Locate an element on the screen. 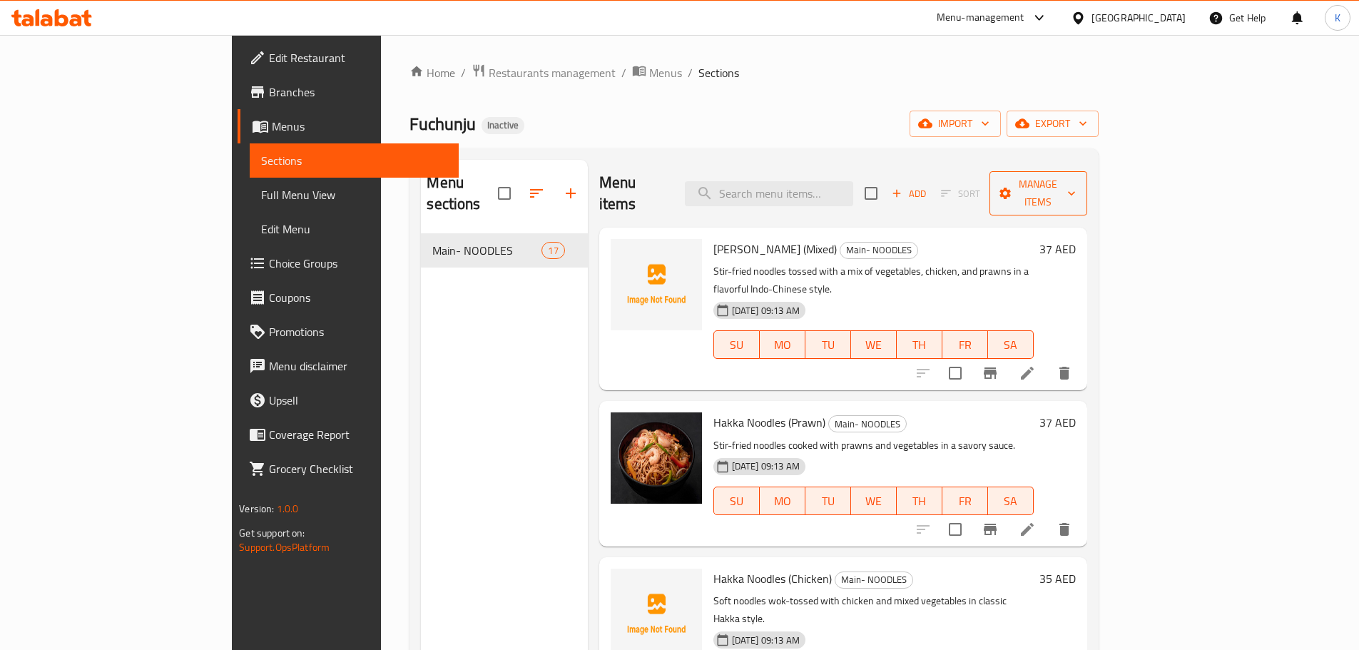 The width and height of the screenshot is (1359, 650). img: Hakka Noodles (Mixed) is located at coordinates (656, 285).